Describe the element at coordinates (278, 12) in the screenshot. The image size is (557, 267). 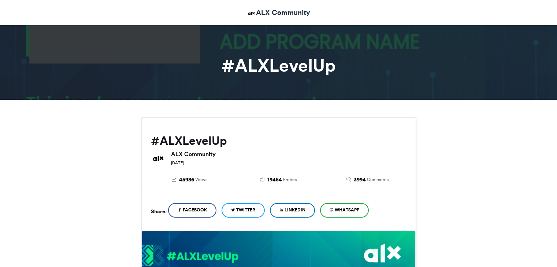
I see `a: ALX Community` at that location.